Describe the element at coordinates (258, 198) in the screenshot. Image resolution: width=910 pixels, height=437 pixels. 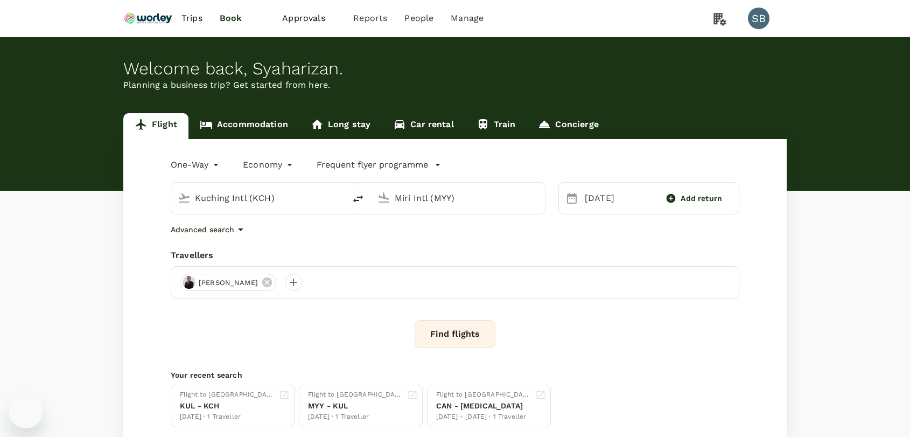
I see `input: Depart from` at that location.